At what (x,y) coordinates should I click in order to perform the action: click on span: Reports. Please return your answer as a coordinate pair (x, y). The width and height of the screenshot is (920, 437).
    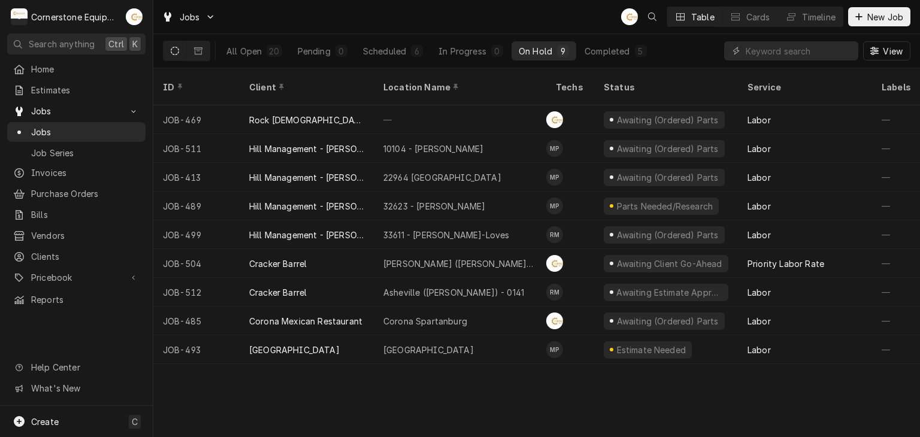
    Looking at the image, I should click on (85, 300).